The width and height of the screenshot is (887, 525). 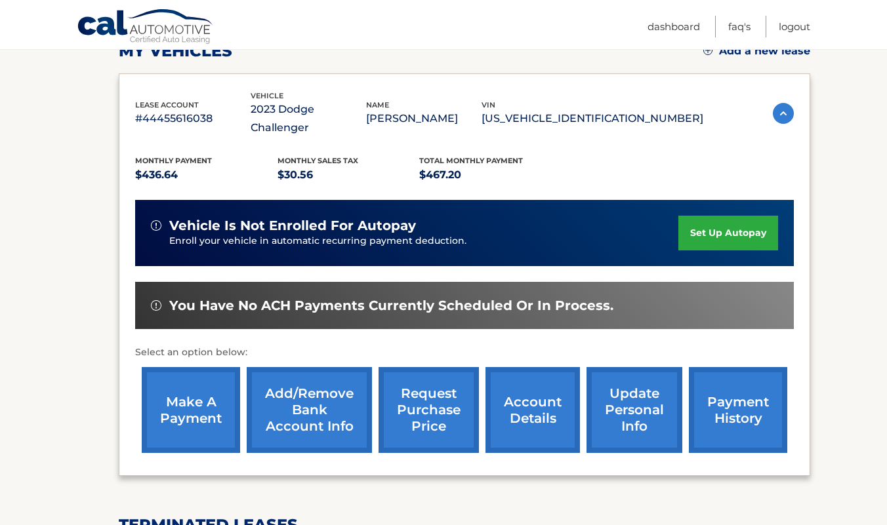 What do you see at coordinates (738, 410) in the screenshot?
I see `a: payment history` at bounding box center [738, 410].